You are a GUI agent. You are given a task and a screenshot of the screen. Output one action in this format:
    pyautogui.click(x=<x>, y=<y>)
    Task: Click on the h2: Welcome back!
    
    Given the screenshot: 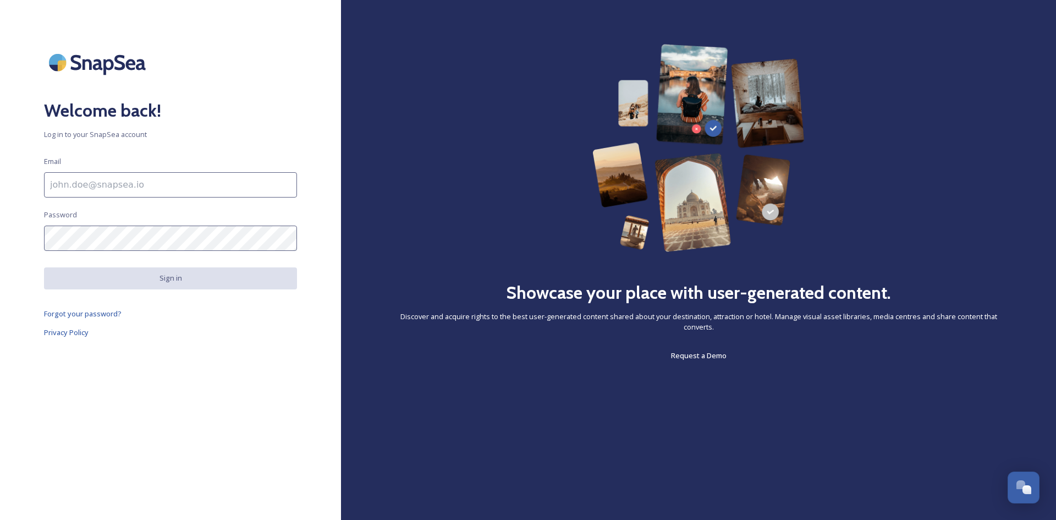 What is the action you would take?
    pyautogui.click(x=170, y=111)
    